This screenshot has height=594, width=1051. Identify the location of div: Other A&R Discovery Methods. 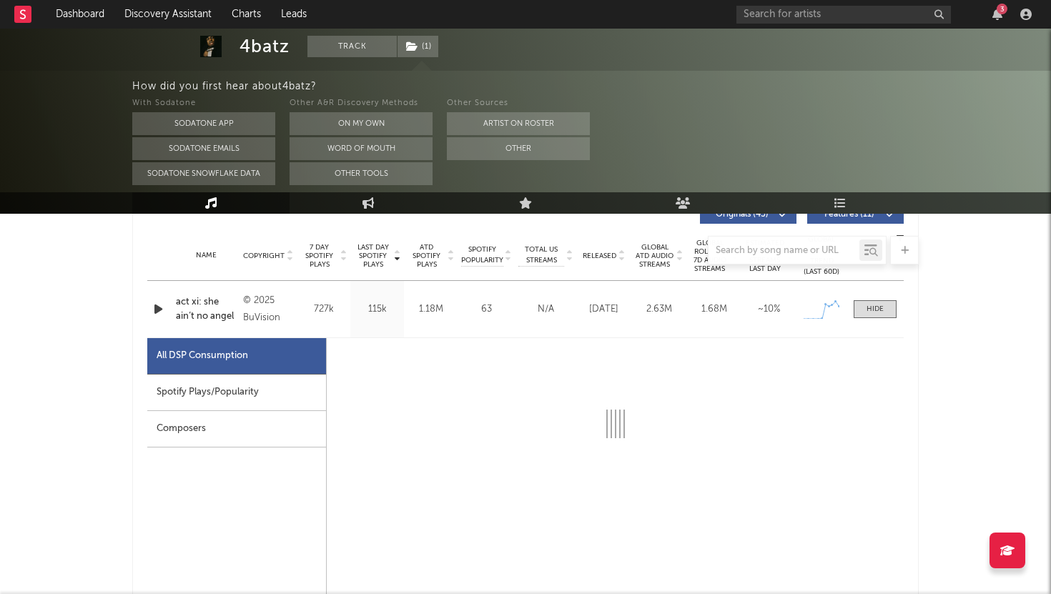
(361, 104).